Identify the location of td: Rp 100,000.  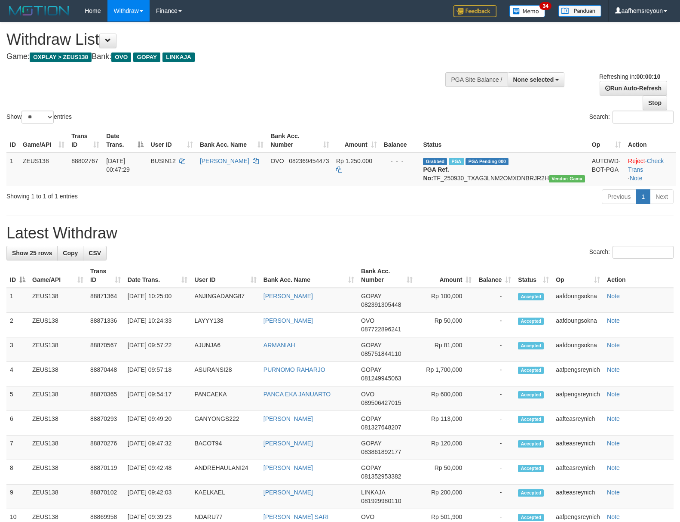
(445, 300).